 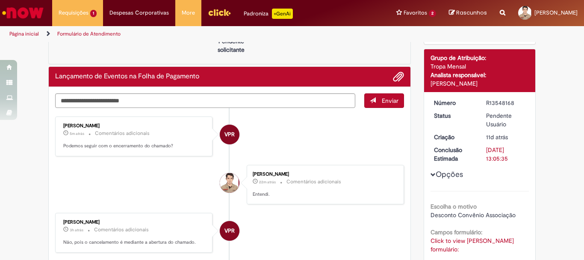 I want to click on span: 5m atrás, so click(x=77, y=133).